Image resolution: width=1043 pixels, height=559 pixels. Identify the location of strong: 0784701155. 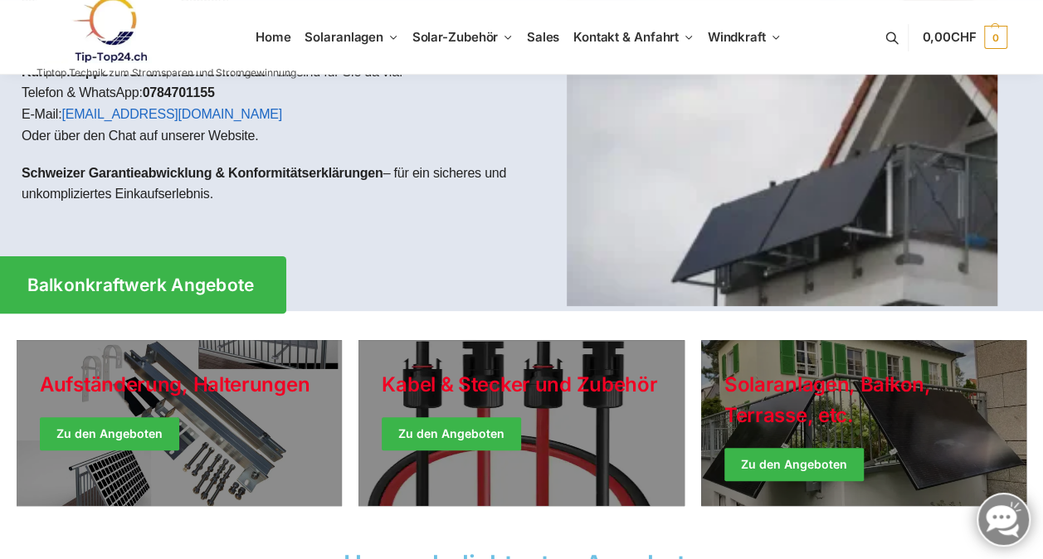
(178, 92).